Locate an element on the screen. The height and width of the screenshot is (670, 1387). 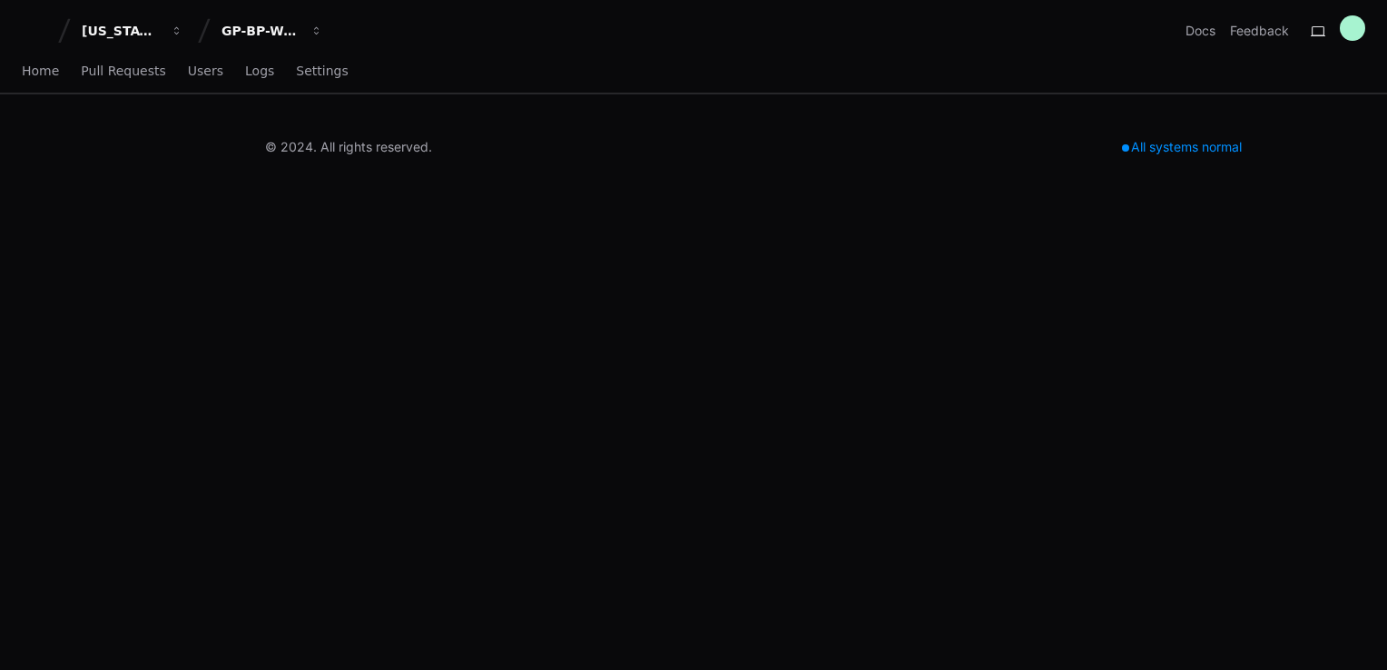
div: All systems normal is located at coordinates (1182, 147).